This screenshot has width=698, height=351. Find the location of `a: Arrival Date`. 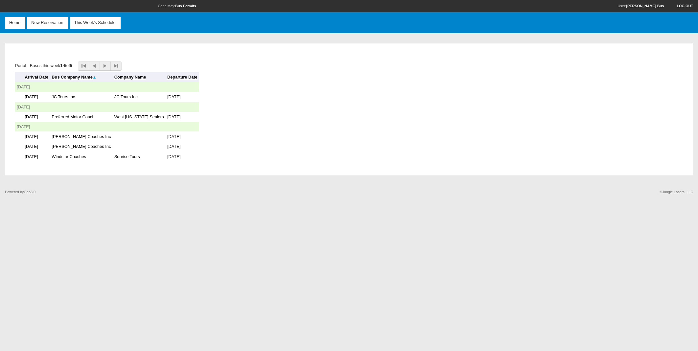

a: Arrival Date is located at coordinates (36, 77).